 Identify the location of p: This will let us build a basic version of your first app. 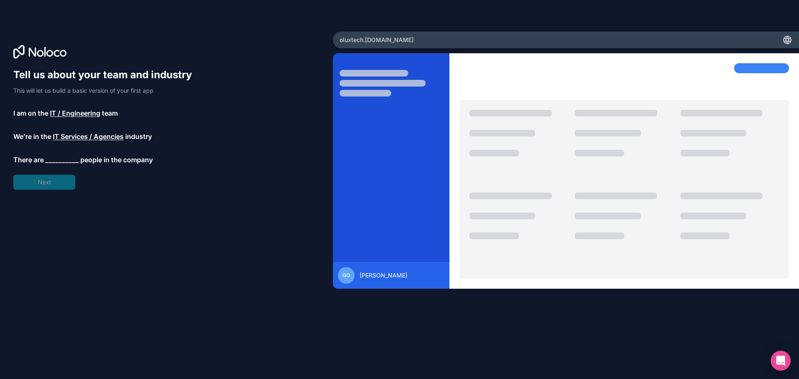
(106, 91).